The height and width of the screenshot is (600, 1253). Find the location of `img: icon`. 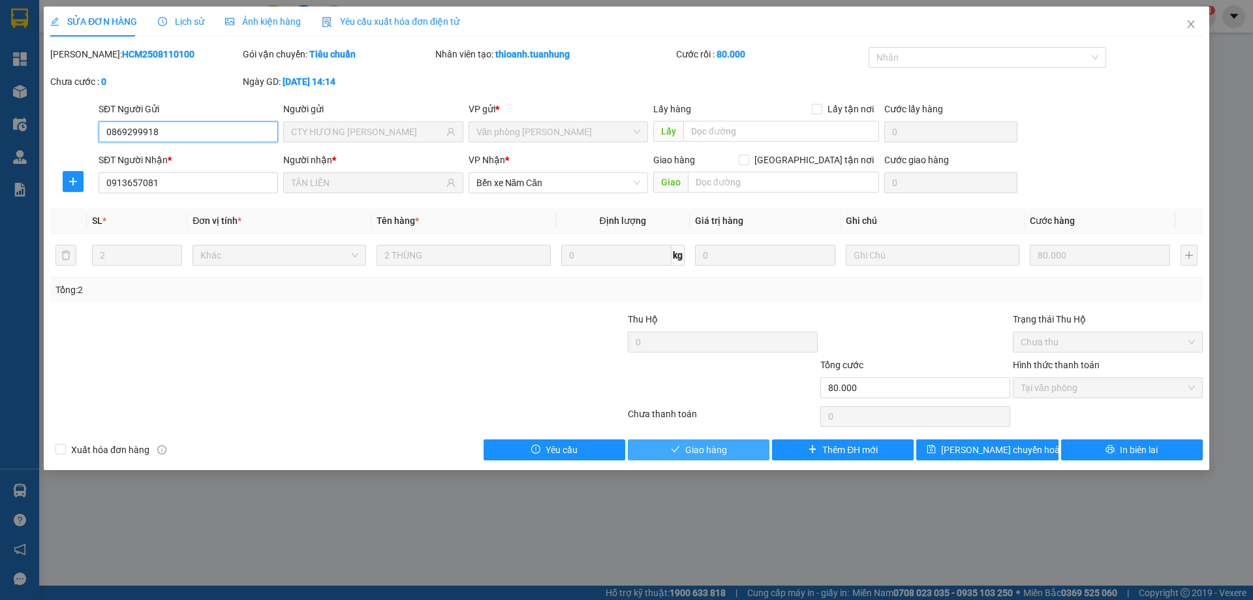

img: icon is located at coordinates (327, 22).